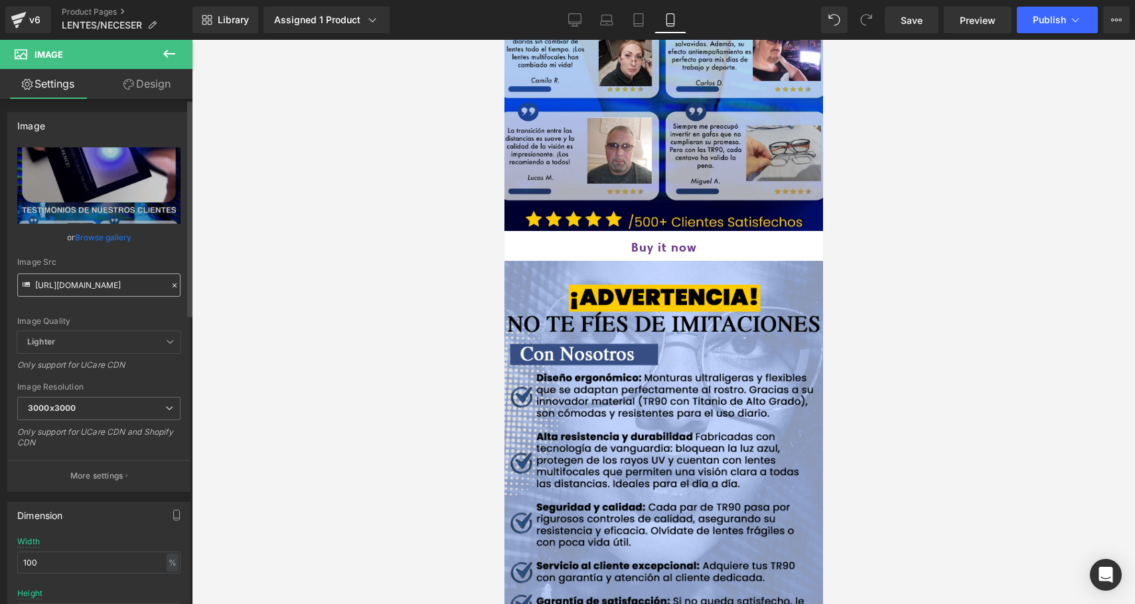 The image size is (1135, 604). Describe the element at coordinates (99, 475) in the screenshot. I see `button: More settings` at that location.